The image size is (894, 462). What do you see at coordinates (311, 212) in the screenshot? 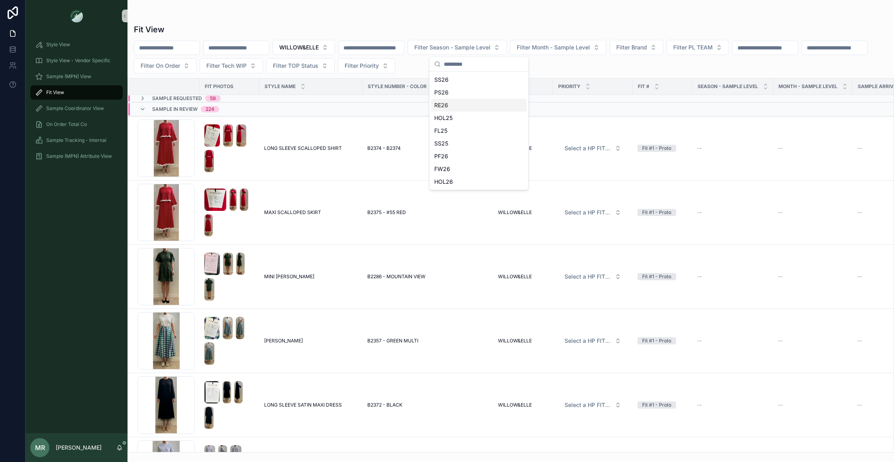
I see `a: MAXI SCALLOPED SKIRT` at bounding box center [311, 212].